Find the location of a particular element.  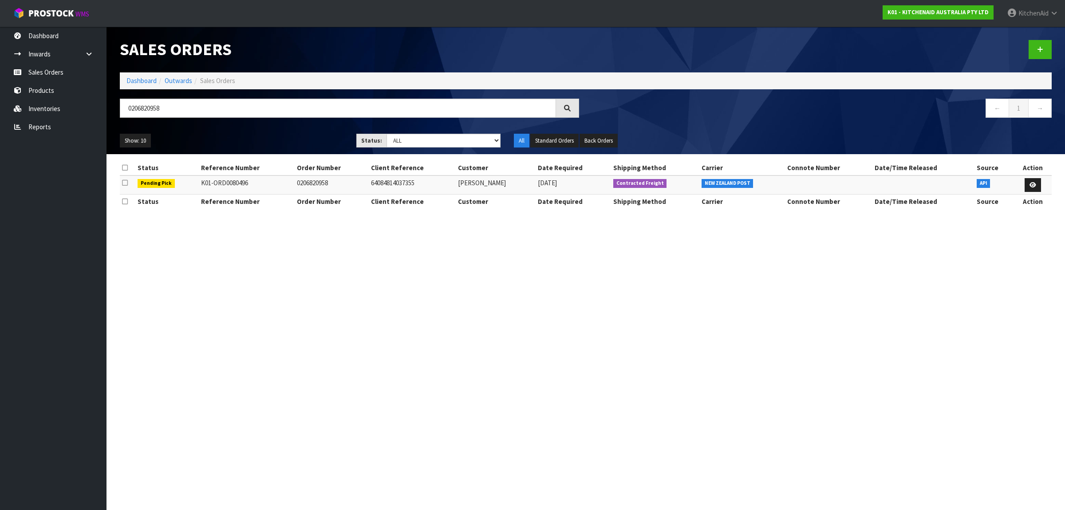

button: Show: 10 is located at coordinates (135, 141).